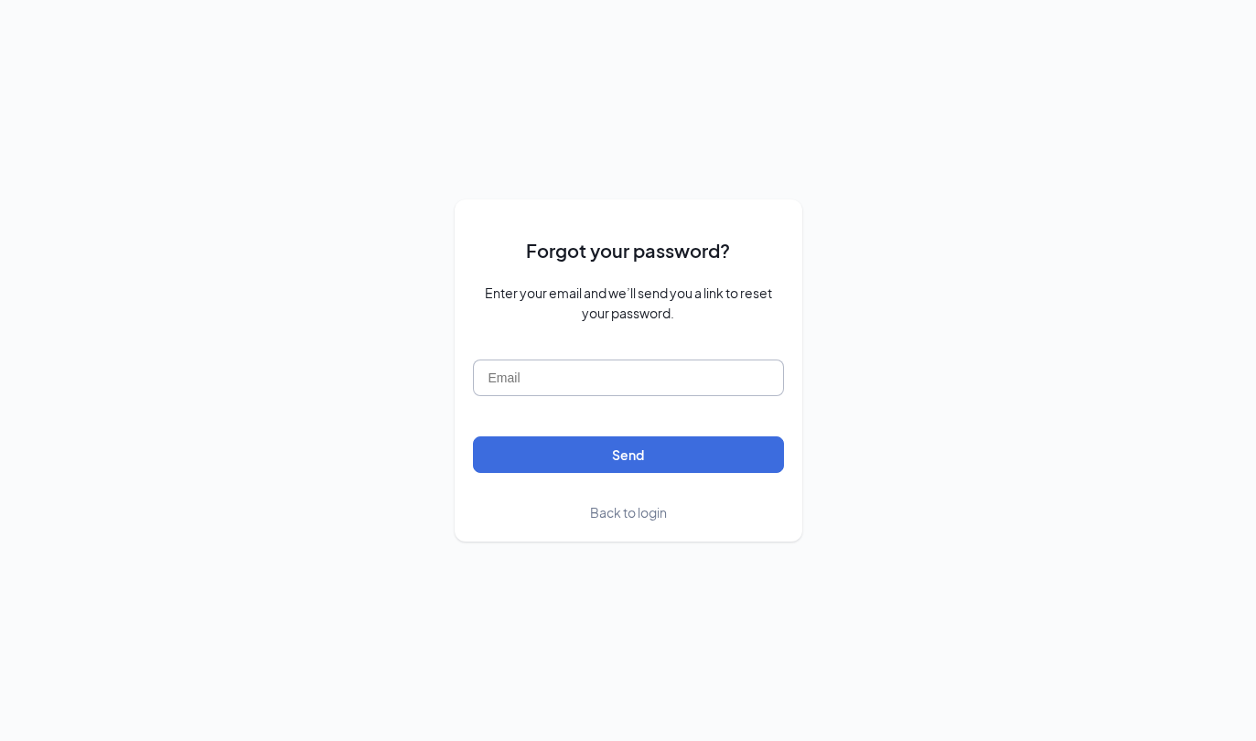  I want to click on span: Forgot your password?, so click(627, 250).